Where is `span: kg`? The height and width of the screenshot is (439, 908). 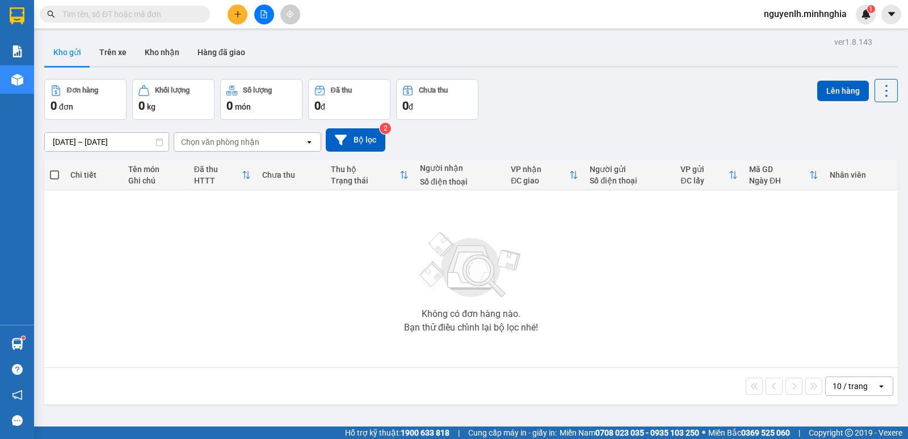 span: kg is located at coordinates (151, 107).